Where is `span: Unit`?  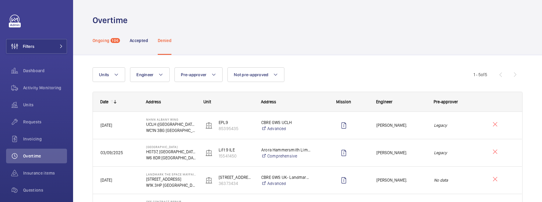 span: Unit is located at coordinates (207, 102).